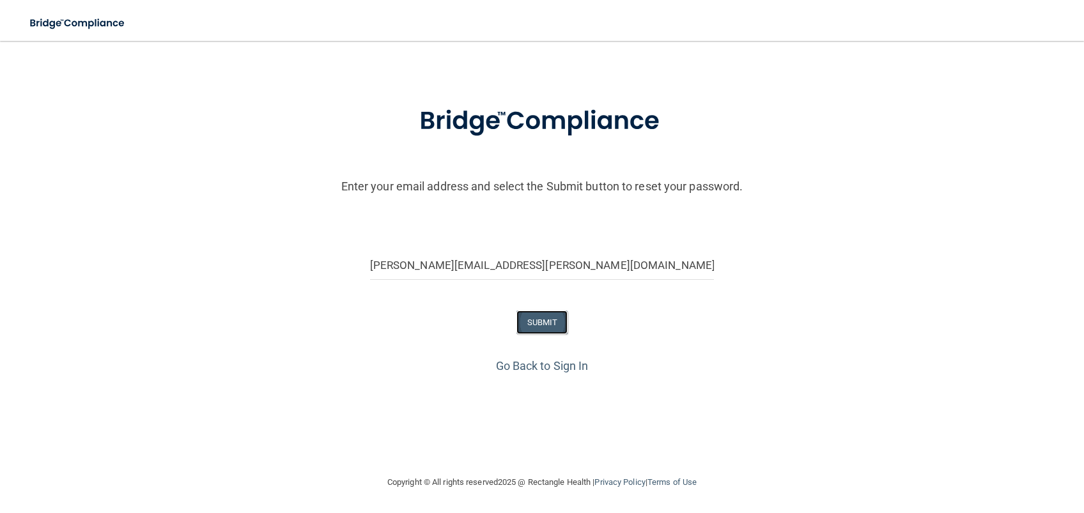 The height and width of the screenshot is (513, 1084). I want to click on button: SUBMIT, so click(542, 322).